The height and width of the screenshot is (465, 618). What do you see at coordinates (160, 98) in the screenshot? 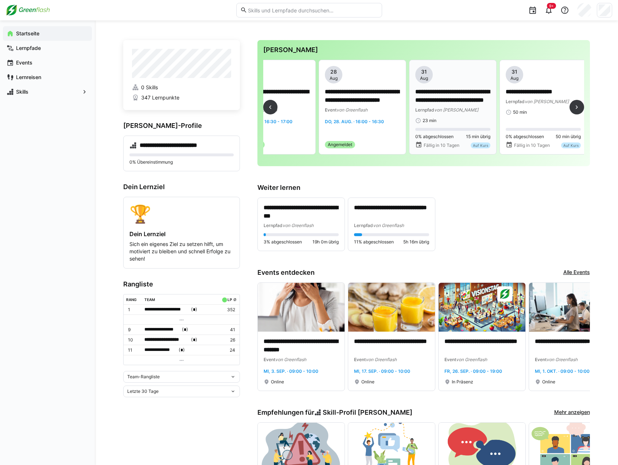
I see `span: 347 Lernpunkte` at bounding box center [160, 98].